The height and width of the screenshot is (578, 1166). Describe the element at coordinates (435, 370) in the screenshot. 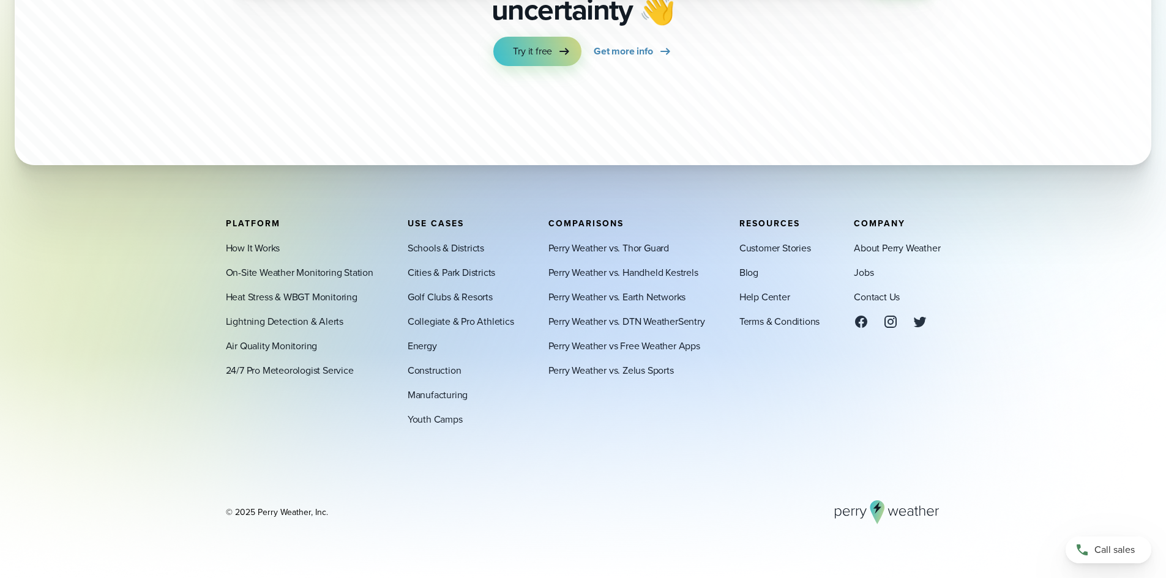

I see `a: Construction` at that location.